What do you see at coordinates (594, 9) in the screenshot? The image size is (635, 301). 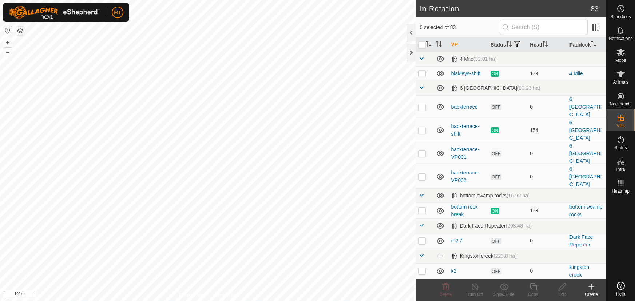 I see `span: 83` at bounding box center [594, 9].